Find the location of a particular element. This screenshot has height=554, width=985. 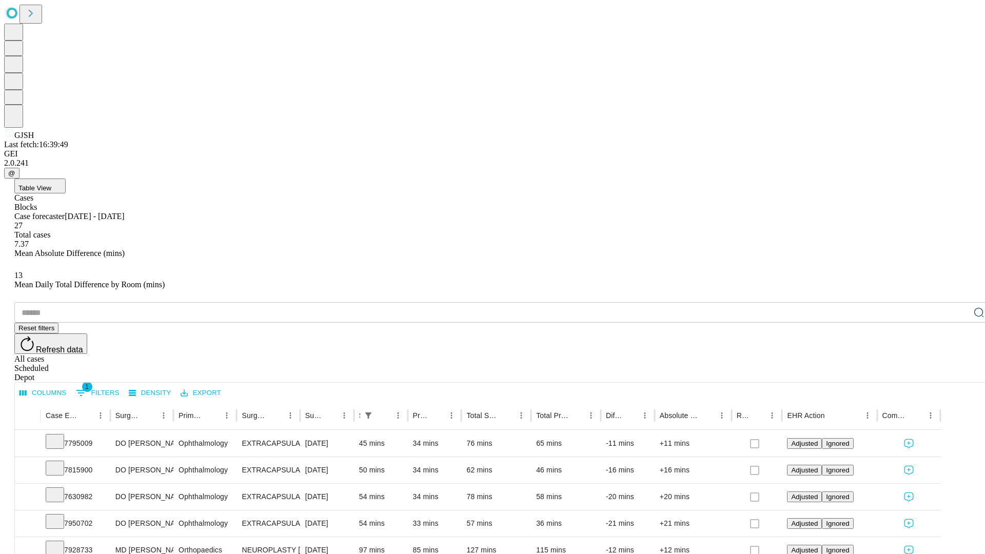

div: 50 mins is located at coordinates (381, 470).